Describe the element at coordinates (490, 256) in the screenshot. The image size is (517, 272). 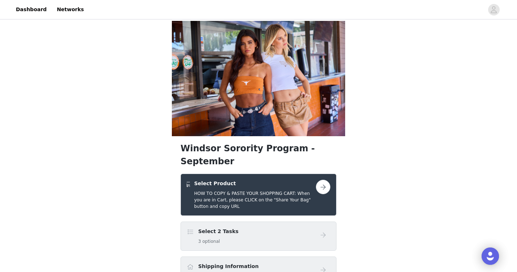
I see `div: Open Intercom Messenger` at that location.